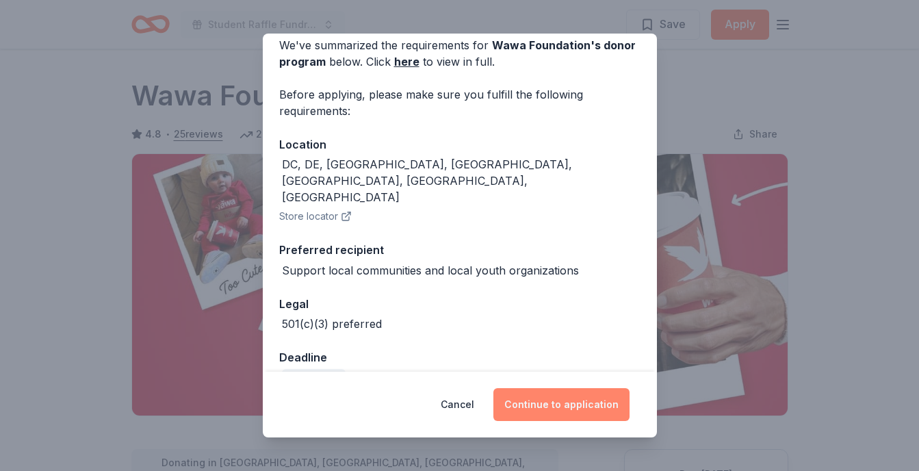 The image size is (919, 471). I want to click on div: Support local communities and local youth organizations, so click(430, 270).